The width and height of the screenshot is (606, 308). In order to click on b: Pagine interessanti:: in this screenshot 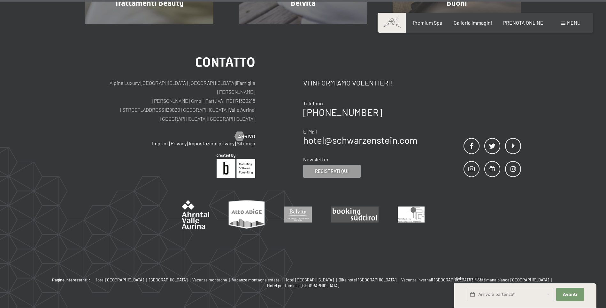, I will do `click(71, 279)`.